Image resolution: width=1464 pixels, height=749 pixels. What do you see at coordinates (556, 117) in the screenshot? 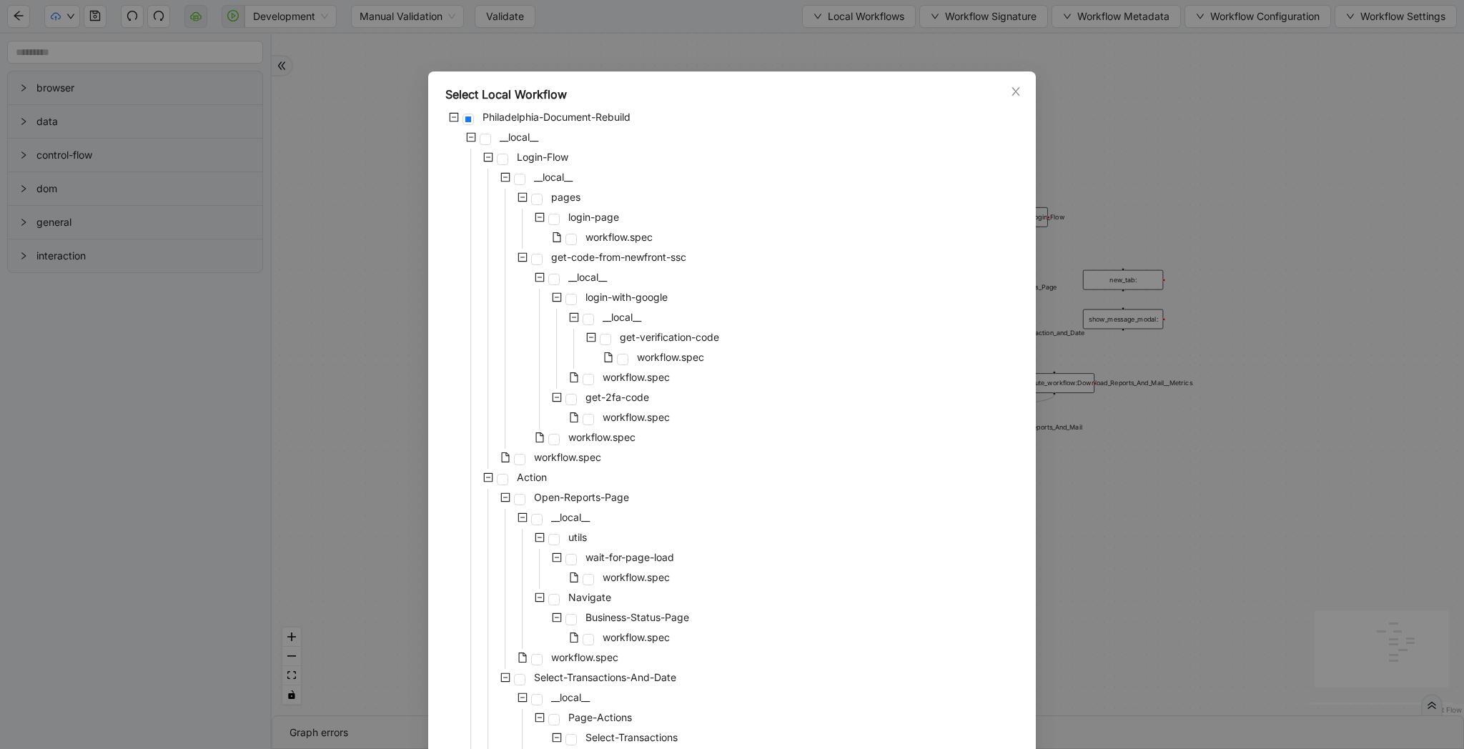
I see `span: Philadelphia-Document-Rebuild` at bounding box center [556, 117].